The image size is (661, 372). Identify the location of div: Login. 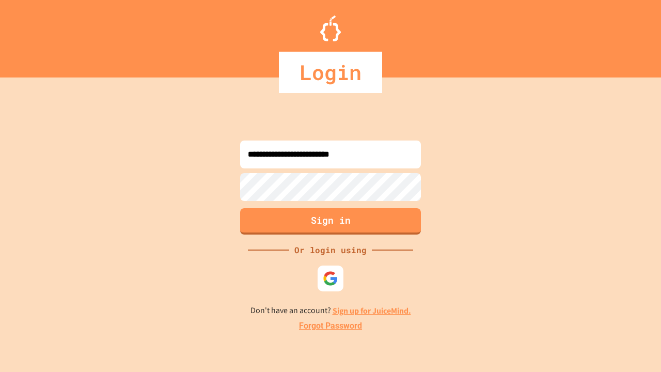
(330, 72).